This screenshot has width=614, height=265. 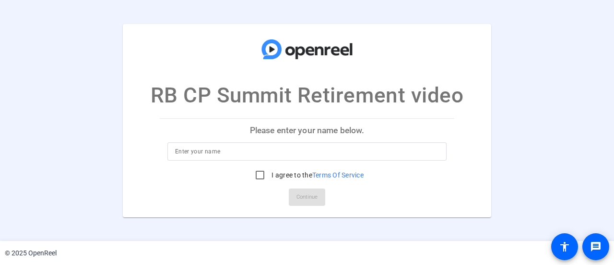 What do you see at coordinates (565, 246) in the screenshot?
I see `mat-icon: accessibility` at bounding box center [565, 246].